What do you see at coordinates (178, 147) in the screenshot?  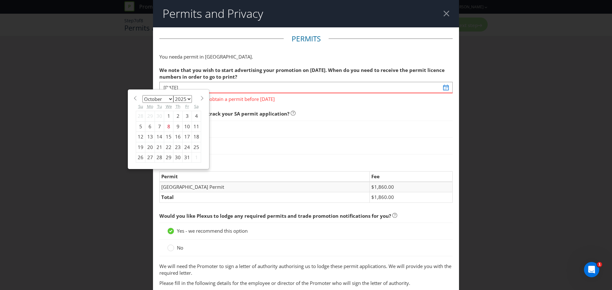 I see `div: 23` at bounding box center [178, 147].